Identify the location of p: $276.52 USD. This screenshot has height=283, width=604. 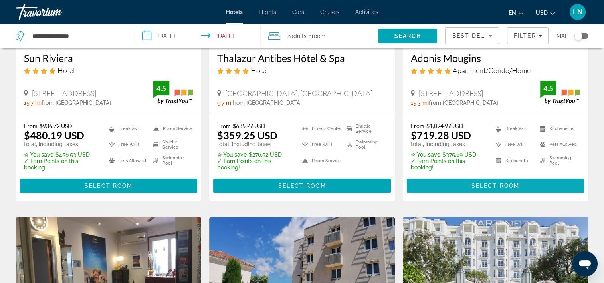
(255, 155).